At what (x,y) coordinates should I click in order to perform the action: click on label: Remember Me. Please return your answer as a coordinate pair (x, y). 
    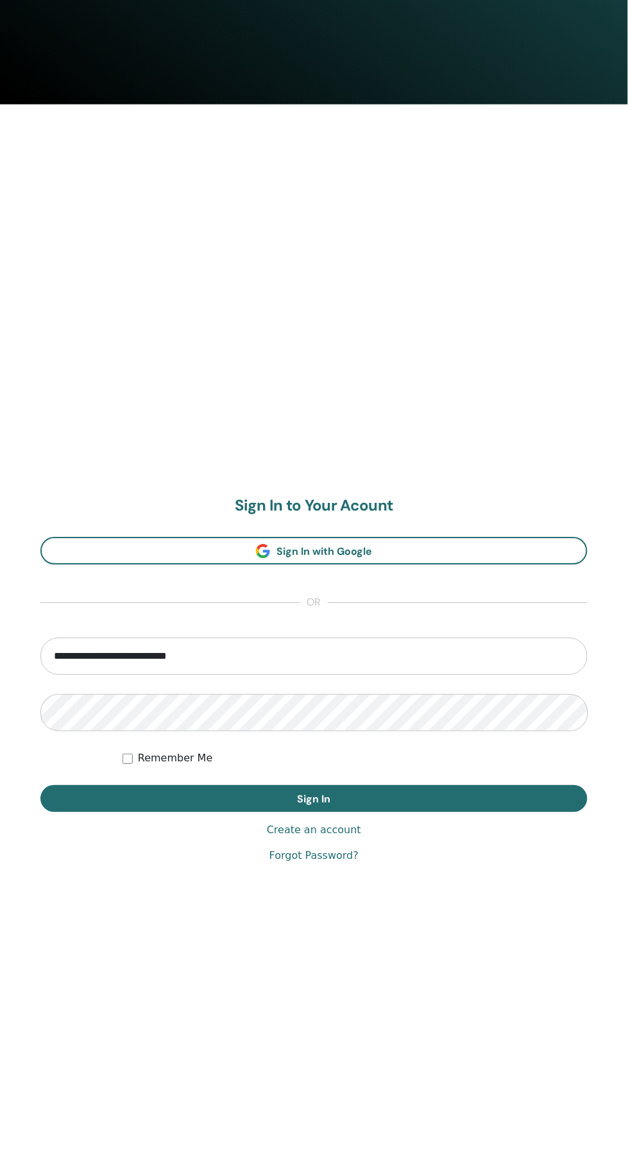
    Looking at the image, I should click on (175, 759).